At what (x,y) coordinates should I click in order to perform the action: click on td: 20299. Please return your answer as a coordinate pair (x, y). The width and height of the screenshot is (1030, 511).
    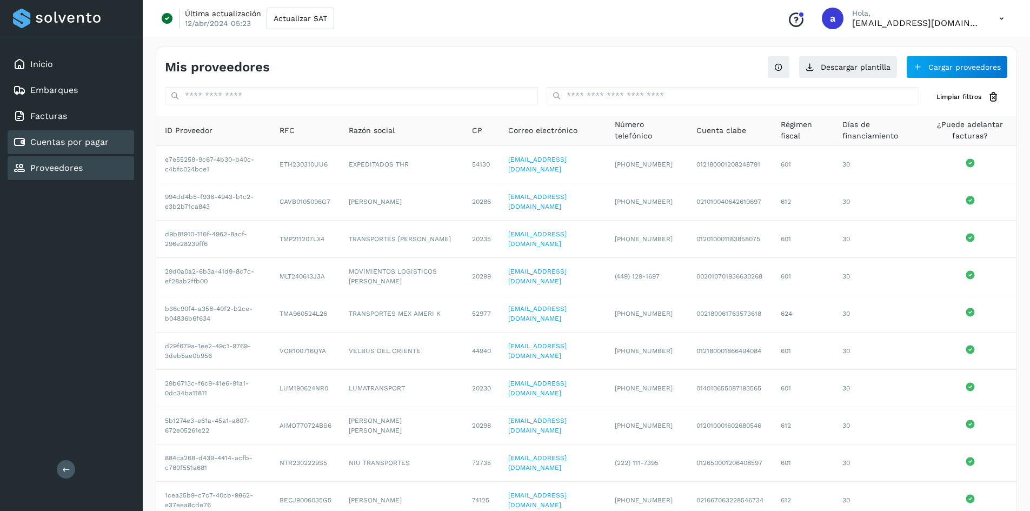
    Looking at the image, I should click on (481, 276).